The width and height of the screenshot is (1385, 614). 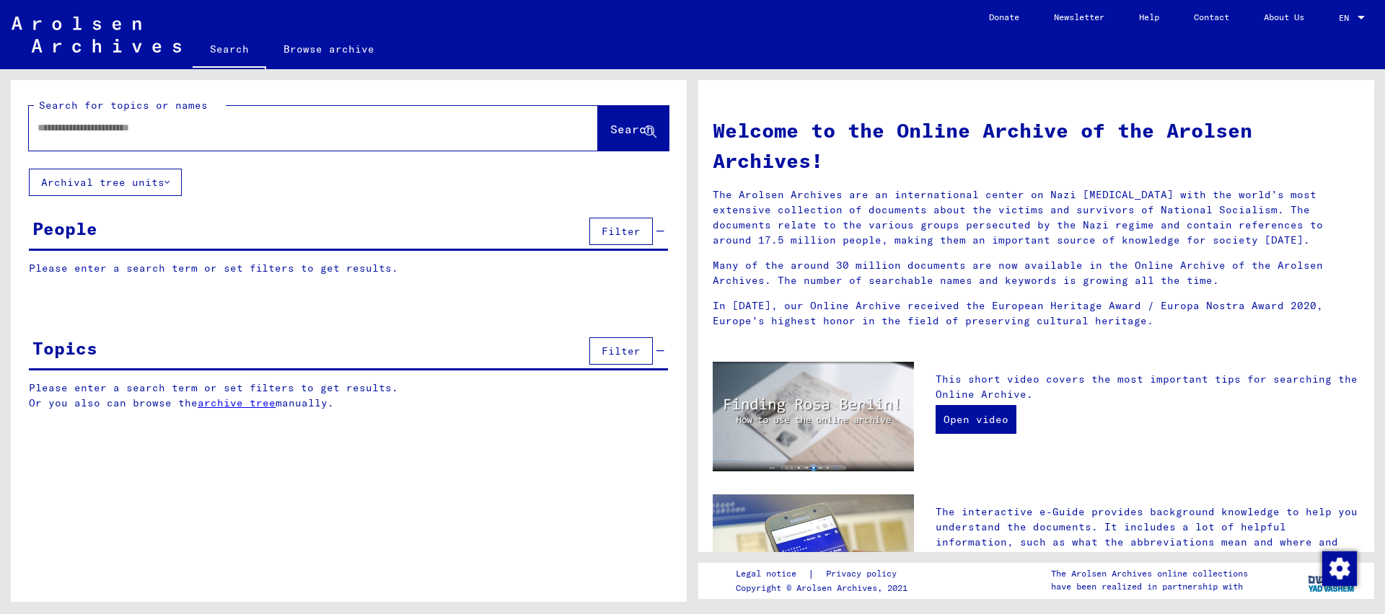 What do you see at coordinates (1149, 574) in the screenshot?
I see `p: The Arolsen Archives online collections` at bounding box center [1149, 574].